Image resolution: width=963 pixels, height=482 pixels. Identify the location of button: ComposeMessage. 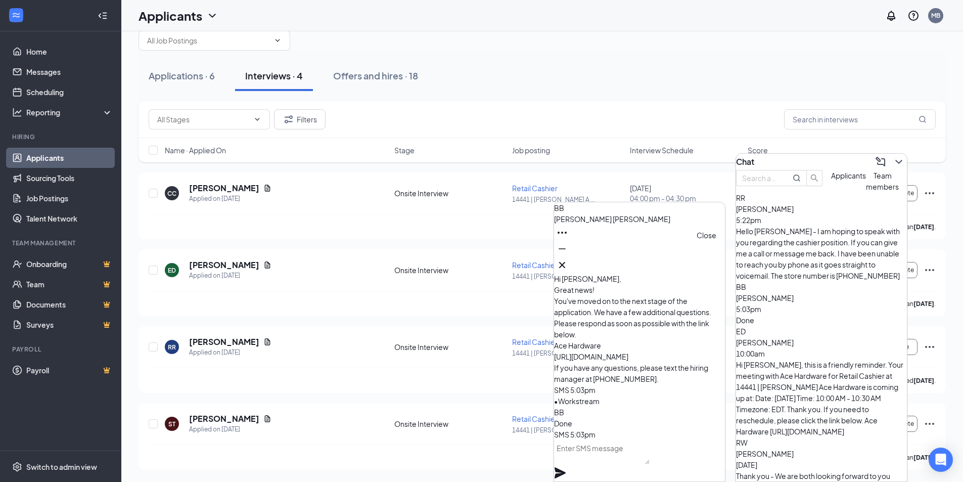
(881, 162).